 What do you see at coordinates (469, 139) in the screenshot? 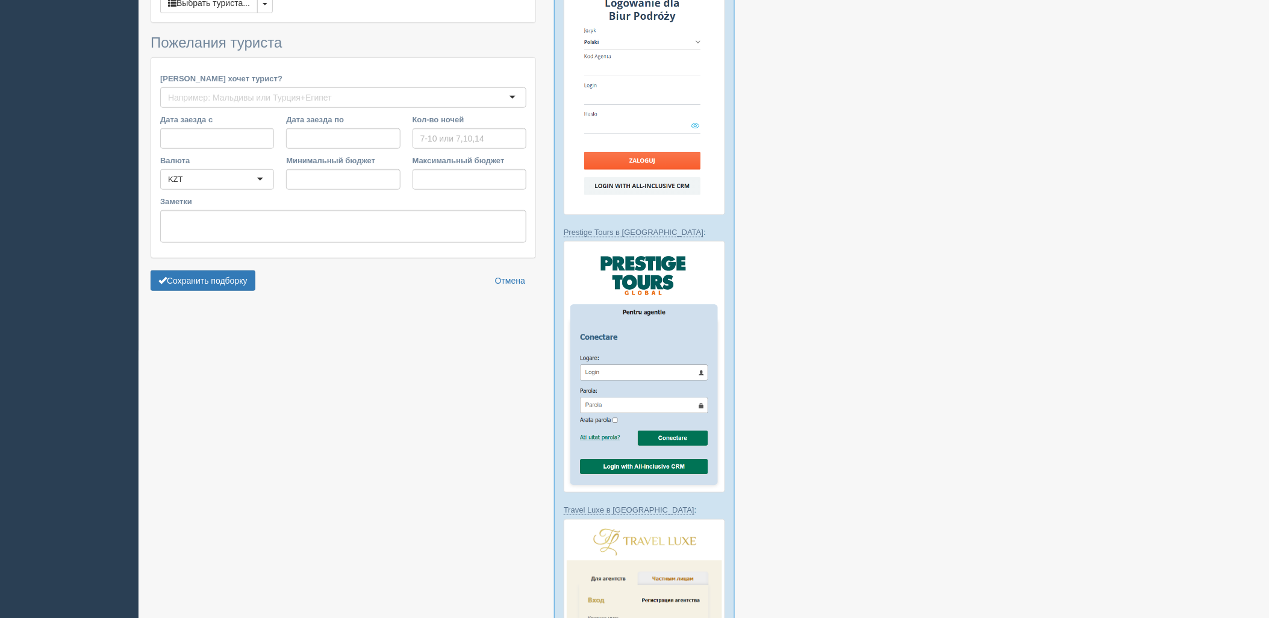
I see `input: 7-10 или 7,10,14` at bounding box center [469, 139].